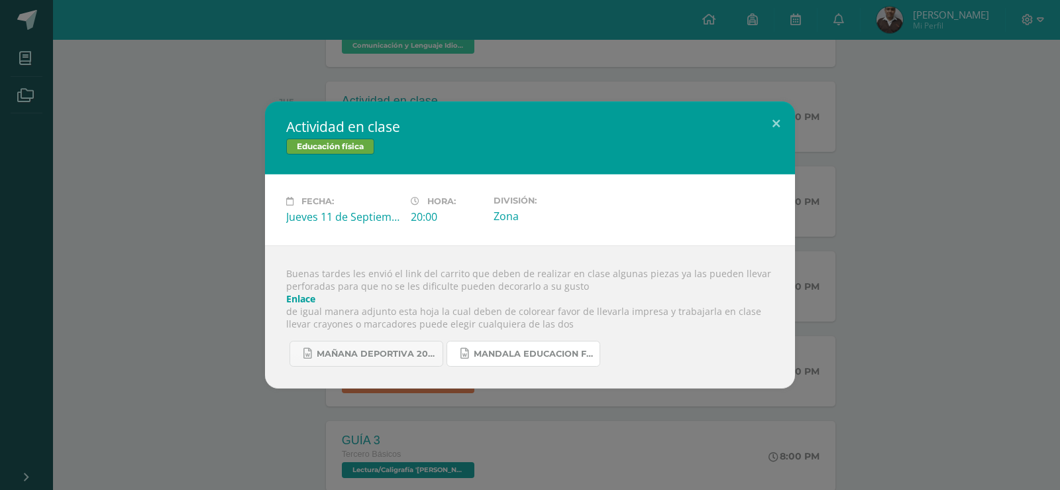 This screenshot has height=490, width=1060. I want to click on span: Mandala educacion fisica 2.docx, so click(533, 354).